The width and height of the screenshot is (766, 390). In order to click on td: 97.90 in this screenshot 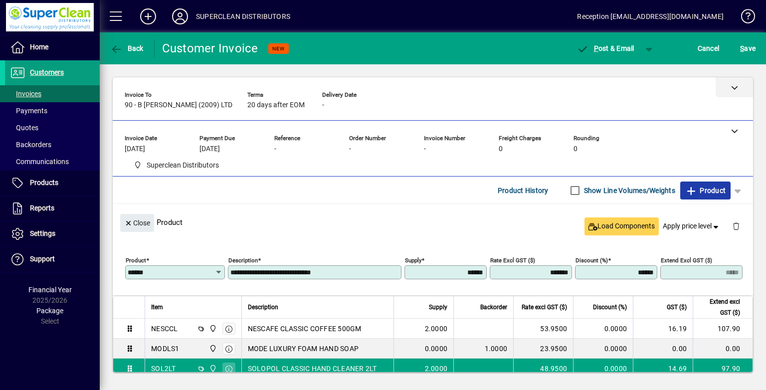, I will do `click(723, 369)`.